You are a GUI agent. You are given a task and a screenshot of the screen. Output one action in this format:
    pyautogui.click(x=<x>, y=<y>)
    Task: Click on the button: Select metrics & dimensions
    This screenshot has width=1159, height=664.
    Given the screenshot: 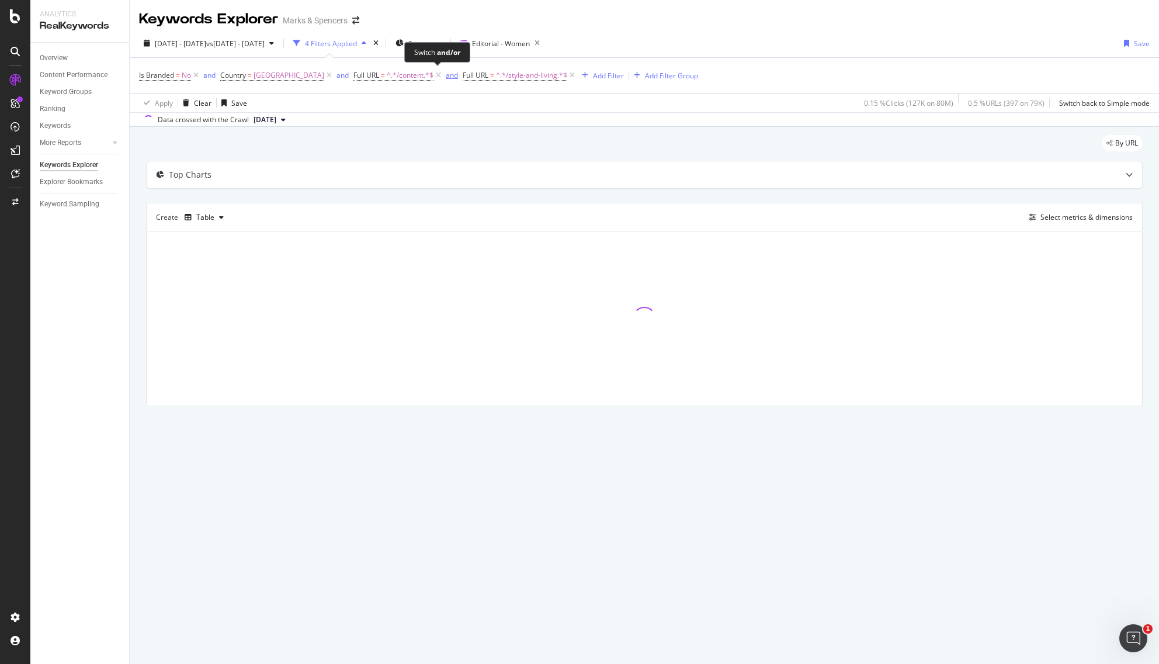 What is the action you would take?
    pyautogui.click(x=1079, y=217)
    